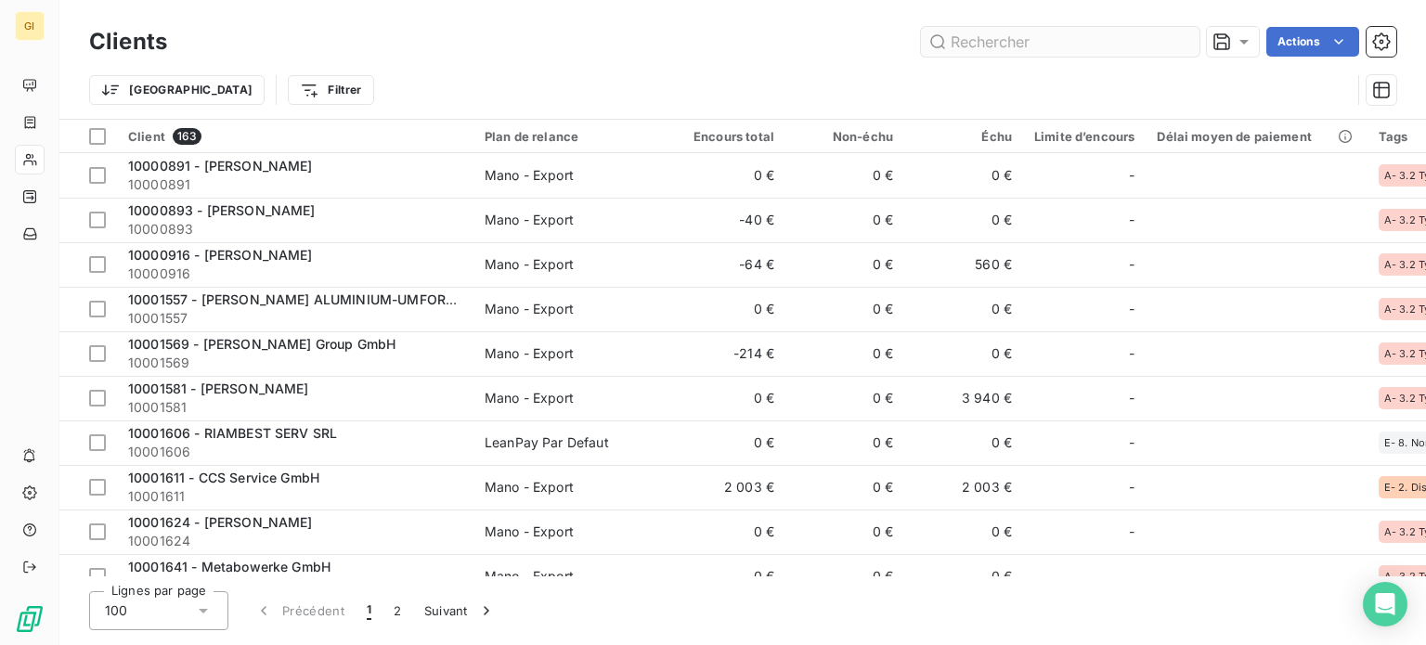 The height and width of the screenshot is (645, 1426). I want to click on div: LeanPay Par Defaut, so click(547, 443).